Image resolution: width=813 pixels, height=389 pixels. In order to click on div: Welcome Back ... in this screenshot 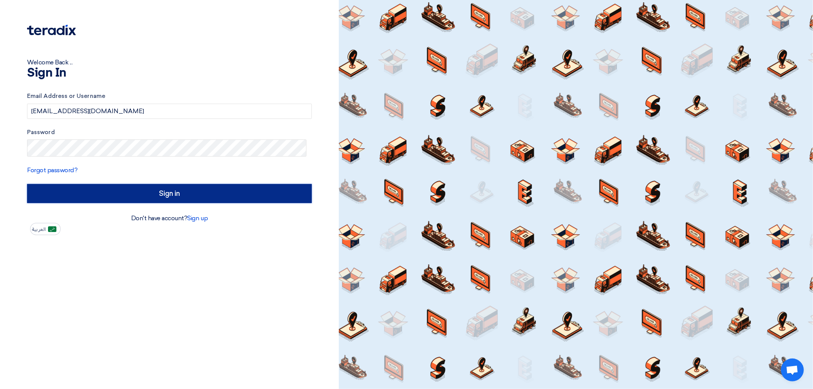, I will do `click(169, 62)`.